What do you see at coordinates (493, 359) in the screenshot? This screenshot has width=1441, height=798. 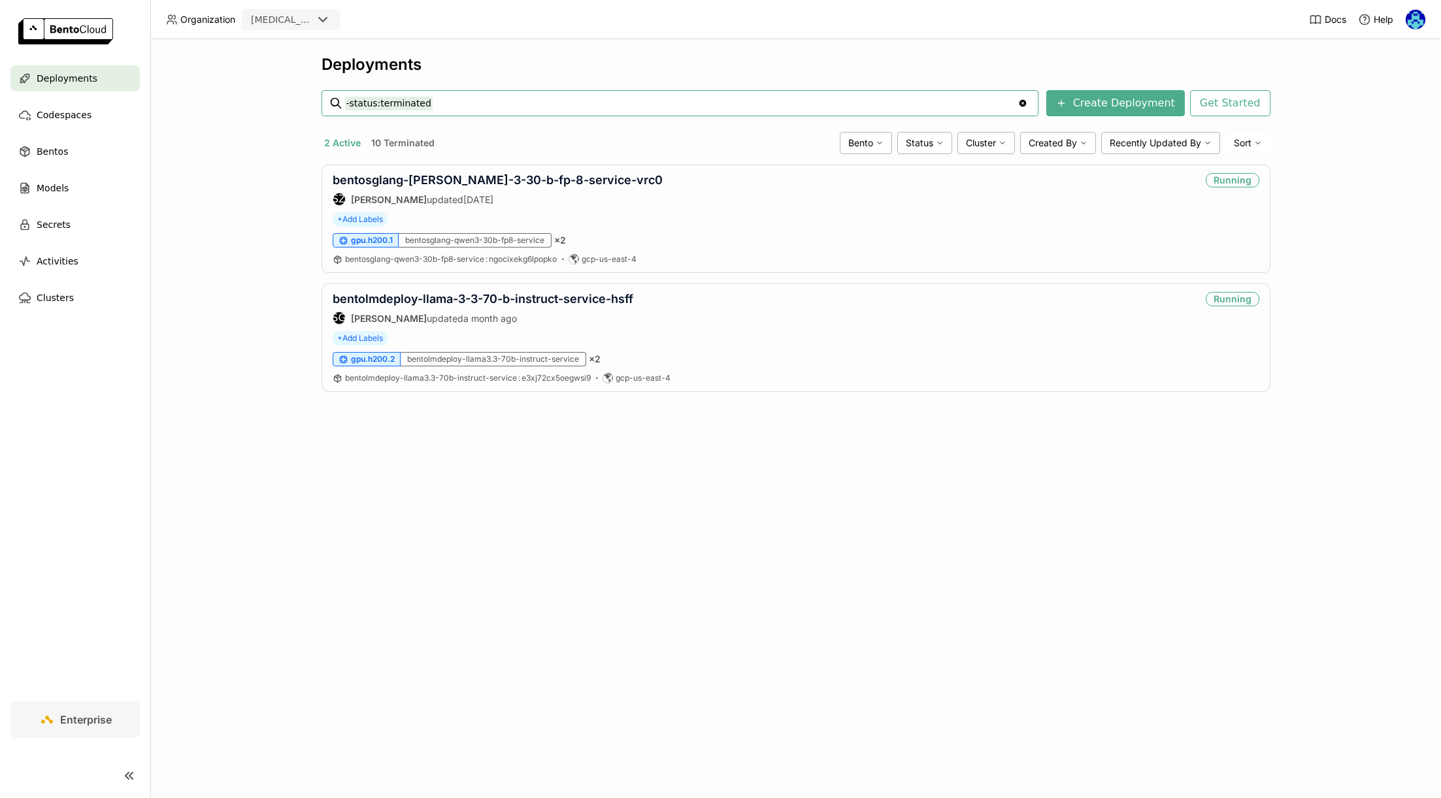 I see `div: bentolmdeploy-llama3.3-70b-instruct-service` at bounding box center [493, 359].